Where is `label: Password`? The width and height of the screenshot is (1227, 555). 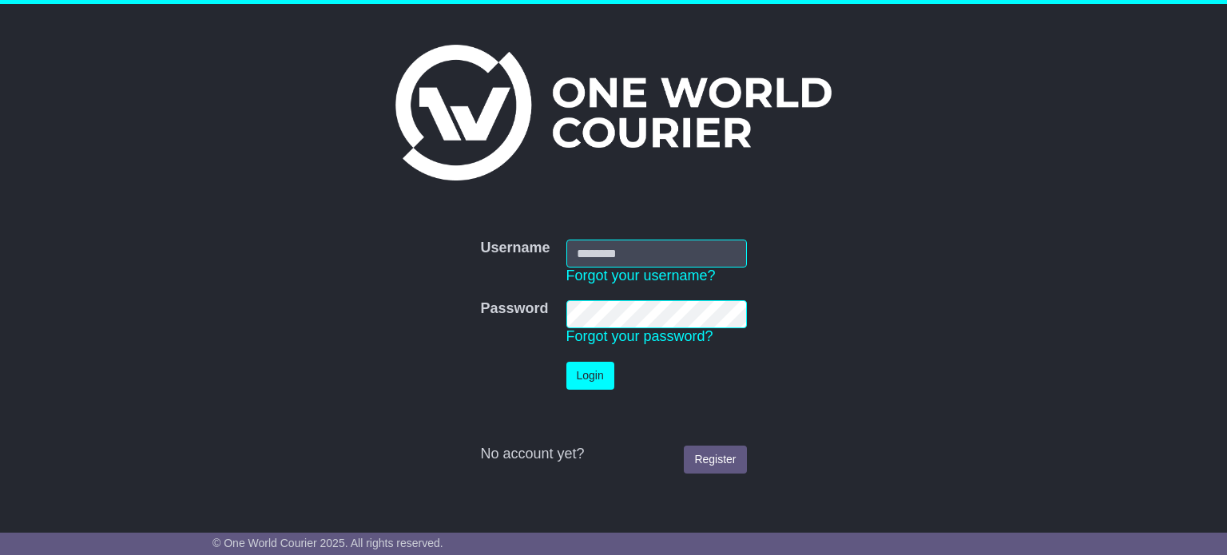
label: Password is located at coordinates (514, 309).